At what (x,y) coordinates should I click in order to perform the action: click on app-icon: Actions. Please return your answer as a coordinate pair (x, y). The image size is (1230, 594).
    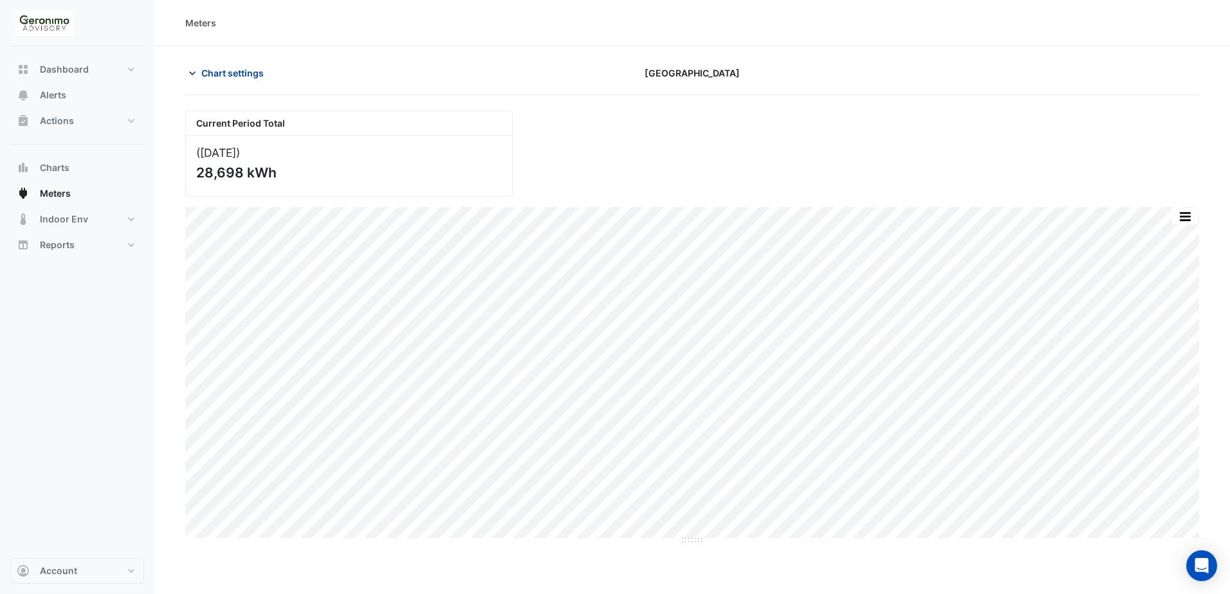
    Looking at the image, I should click on (23, 121).